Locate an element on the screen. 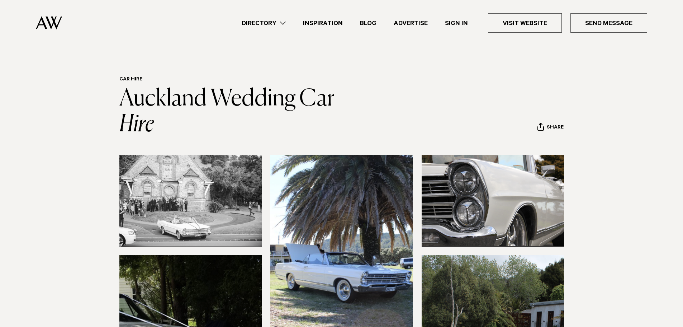  a: Auckland Wedding Car Hire is located at coordinates (229, 112).